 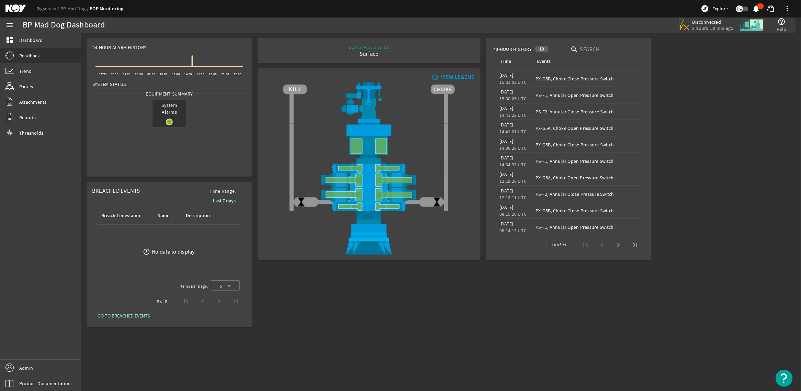 I want to click on a: BP Mad Dog, so click(x=75, y=9).